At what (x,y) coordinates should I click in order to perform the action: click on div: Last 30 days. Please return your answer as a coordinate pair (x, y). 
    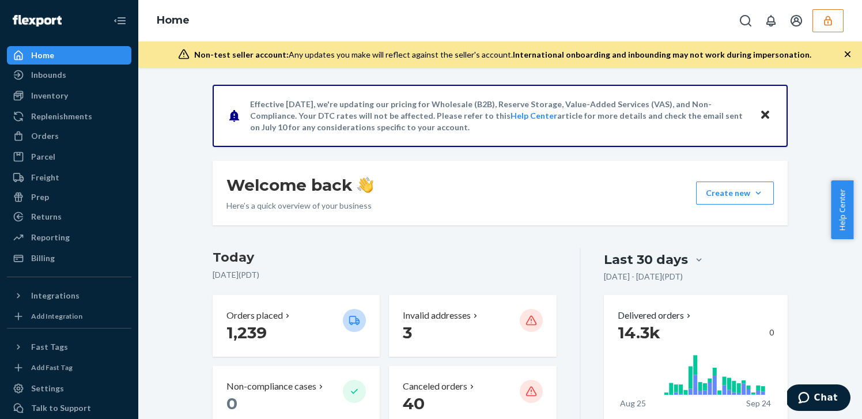
    Looking at the image, I should click on (646, 259).